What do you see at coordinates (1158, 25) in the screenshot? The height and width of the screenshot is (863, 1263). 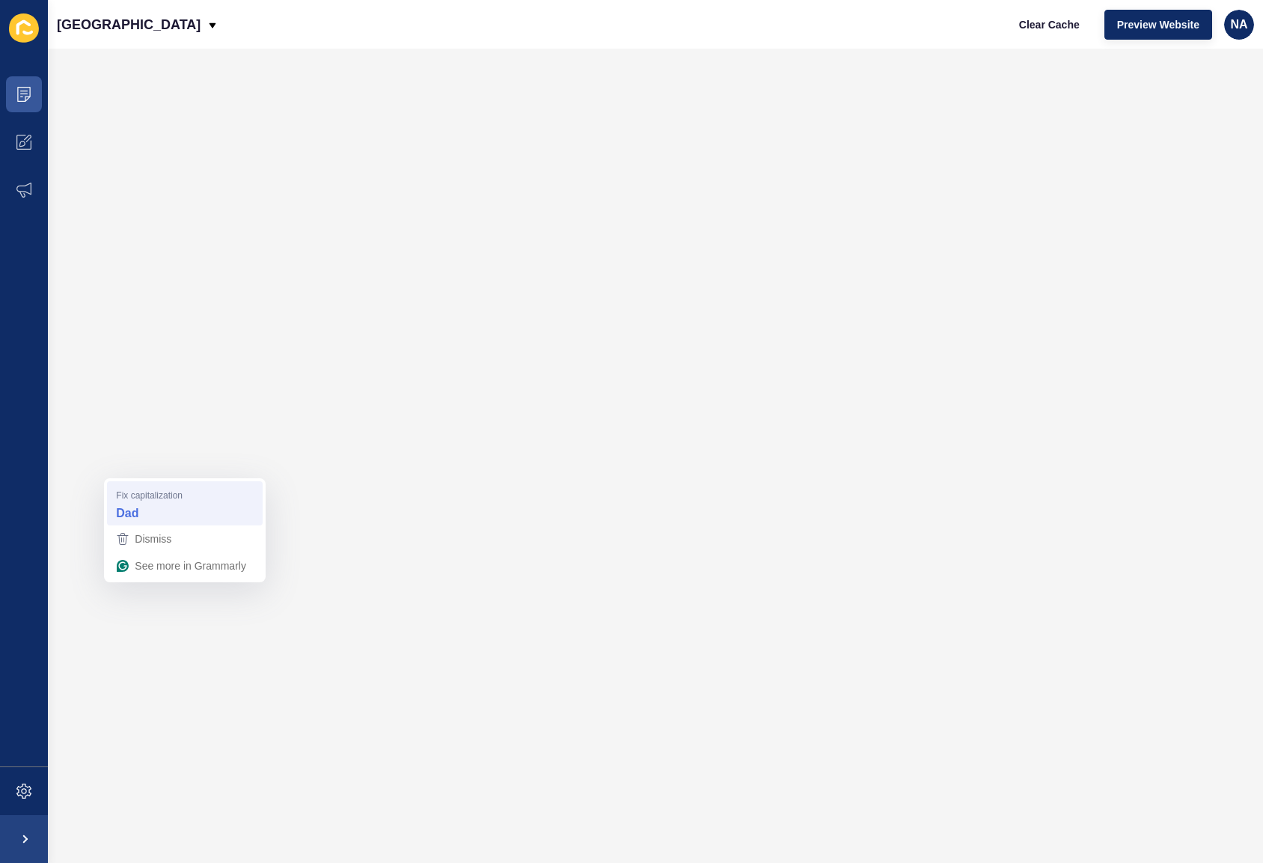 I see `span: Preview Website` at bounding box center [1158, 25].